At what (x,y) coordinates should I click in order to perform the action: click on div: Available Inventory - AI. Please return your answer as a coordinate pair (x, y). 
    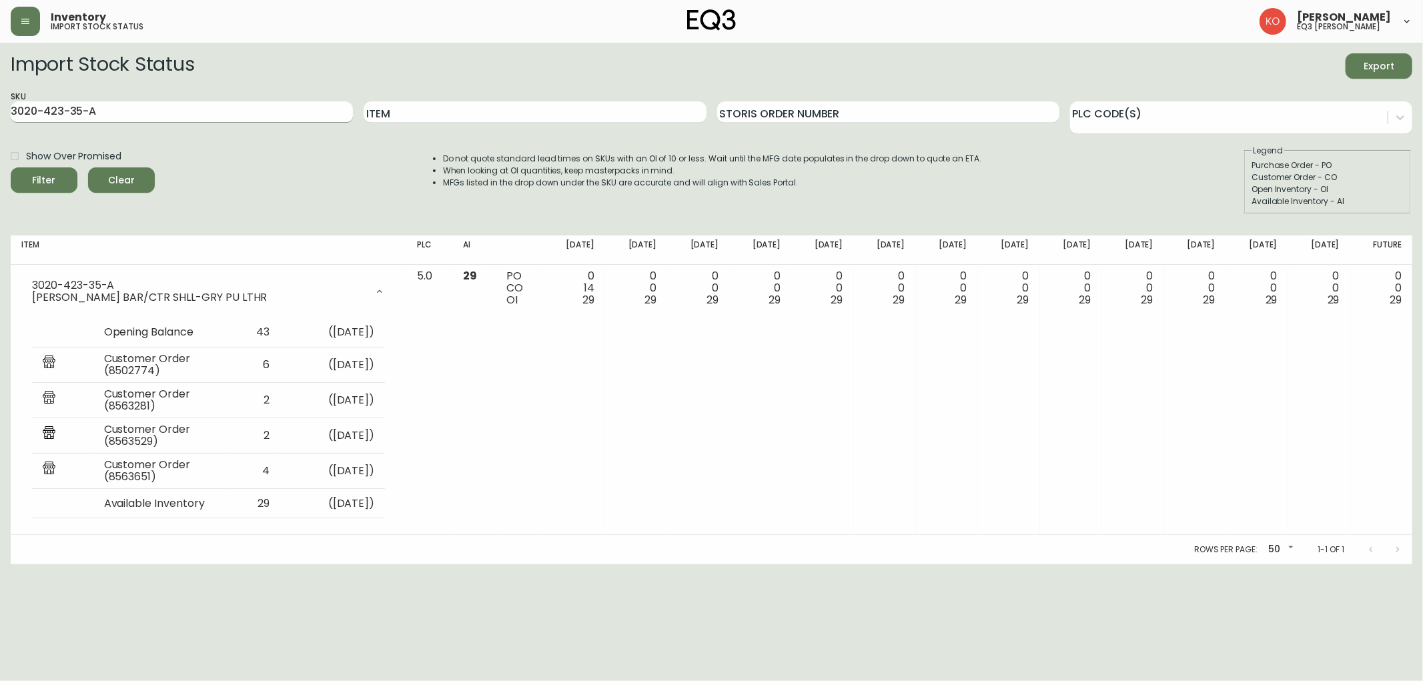
    Looking at the image, I should click on (1328, 202).